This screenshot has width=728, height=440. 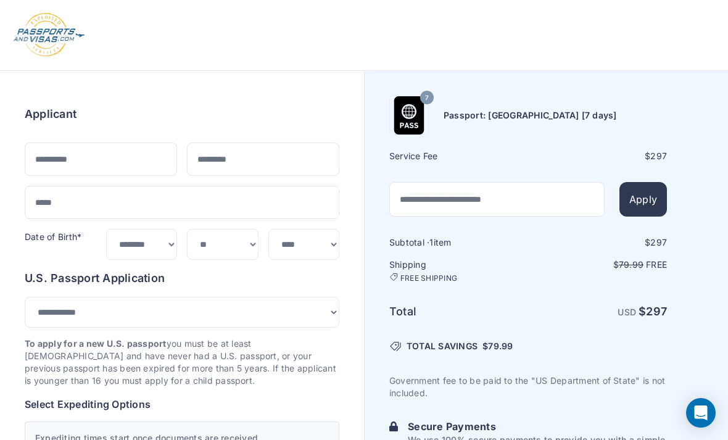 I want to click on span: 7, so click(x=427, y=98).